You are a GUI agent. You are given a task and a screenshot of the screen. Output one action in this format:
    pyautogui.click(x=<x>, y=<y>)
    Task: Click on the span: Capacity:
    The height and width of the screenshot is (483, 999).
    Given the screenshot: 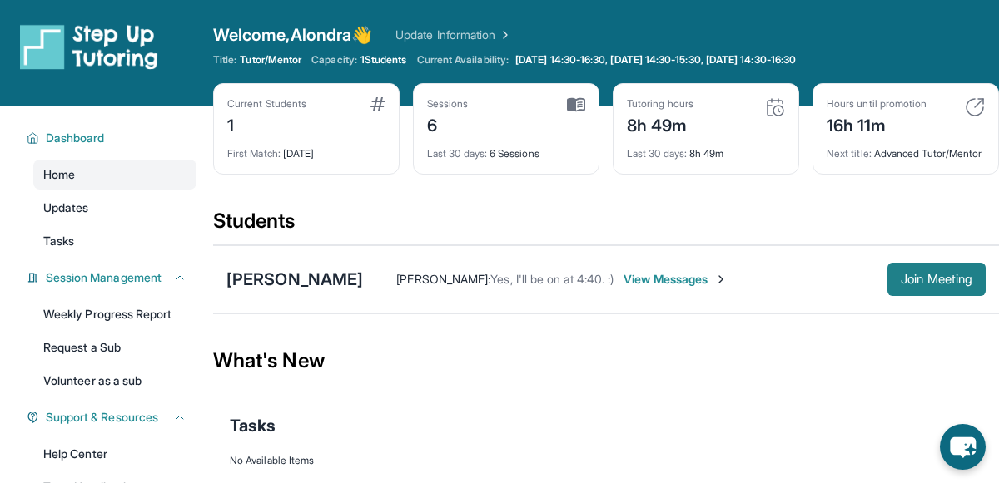 What is the action you would take?
    pyautogui.click(x=334, y=60)
    